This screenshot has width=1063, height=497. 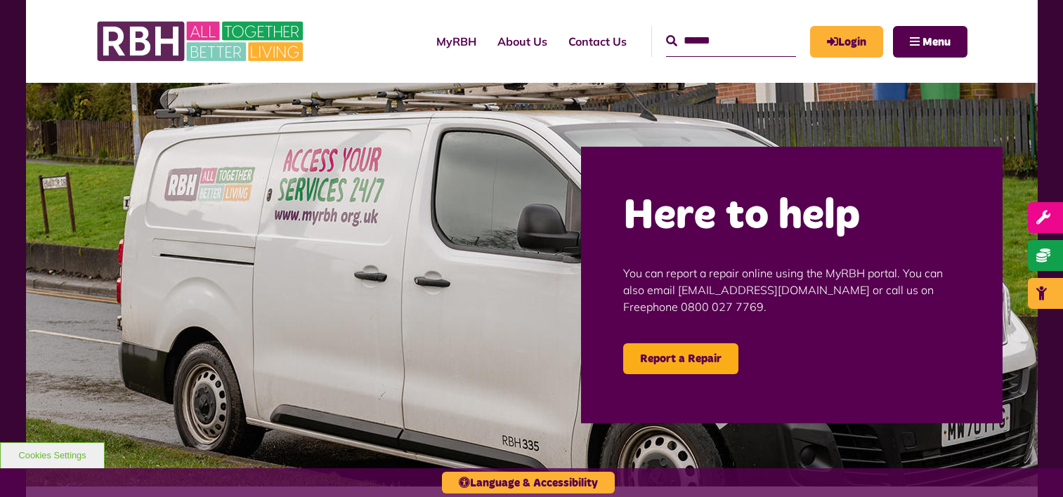 What do you see at coordinates (522, 41) in the screenshot?
I see `a: About Us` at bounding box center [522, 41].